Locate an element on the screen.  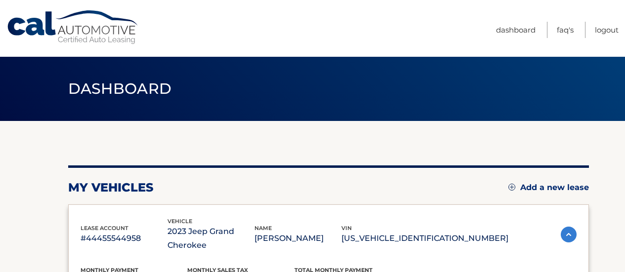
span: name is located at coordinates (263, 228).